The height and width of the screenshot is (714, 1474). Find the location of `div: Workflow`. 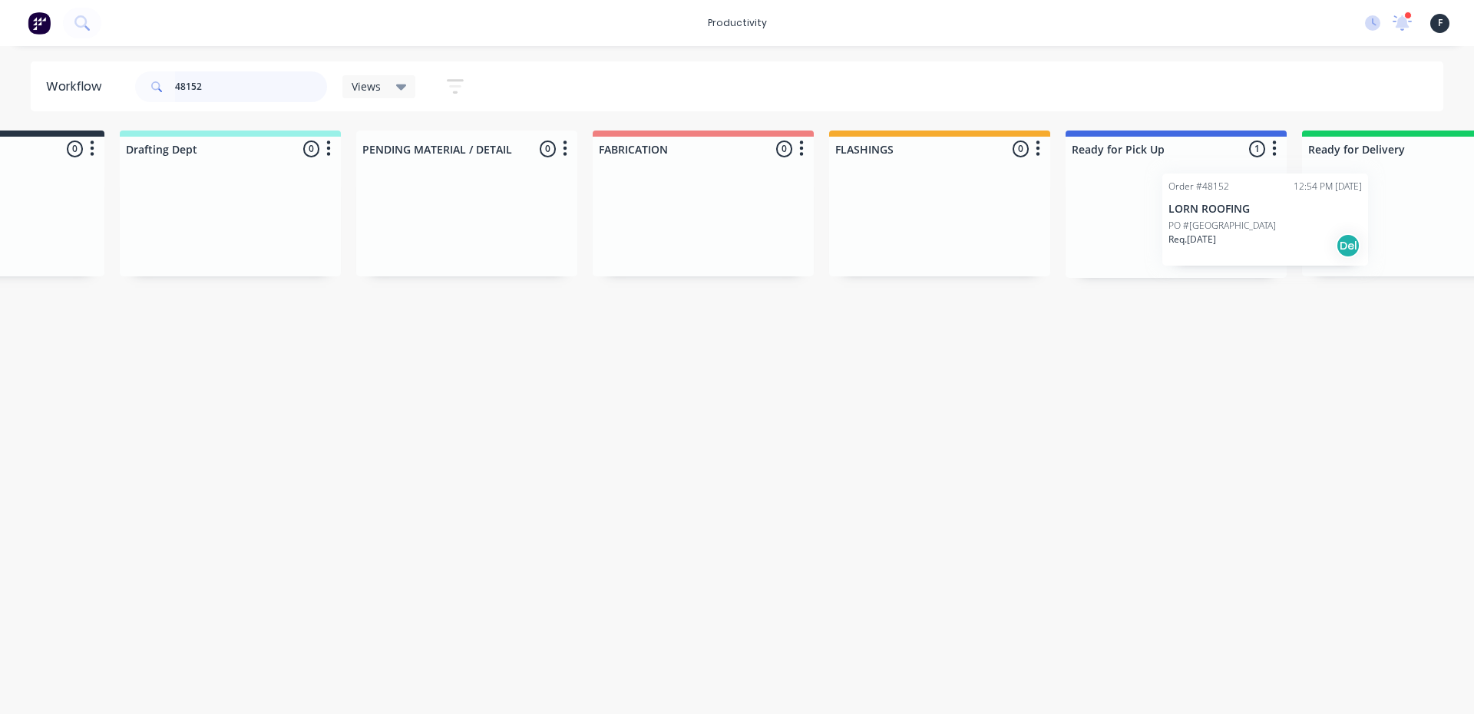

div: Workflow is located at coordinates (78, 87).